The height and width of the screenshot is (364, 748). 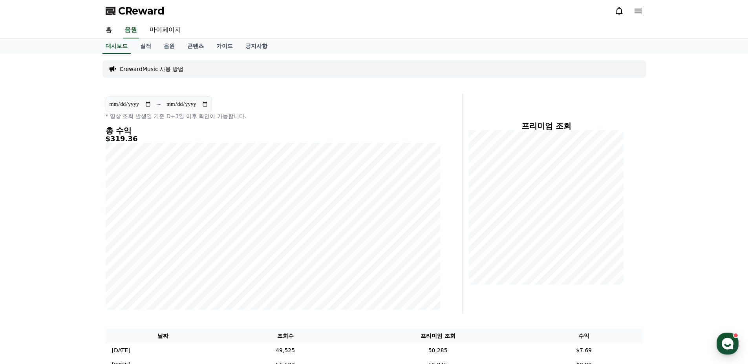 I want to click on p: * 영상 조회 발생일 기준 D+3일 이후 확인이 가능합니다., so click(x=273, y=116).